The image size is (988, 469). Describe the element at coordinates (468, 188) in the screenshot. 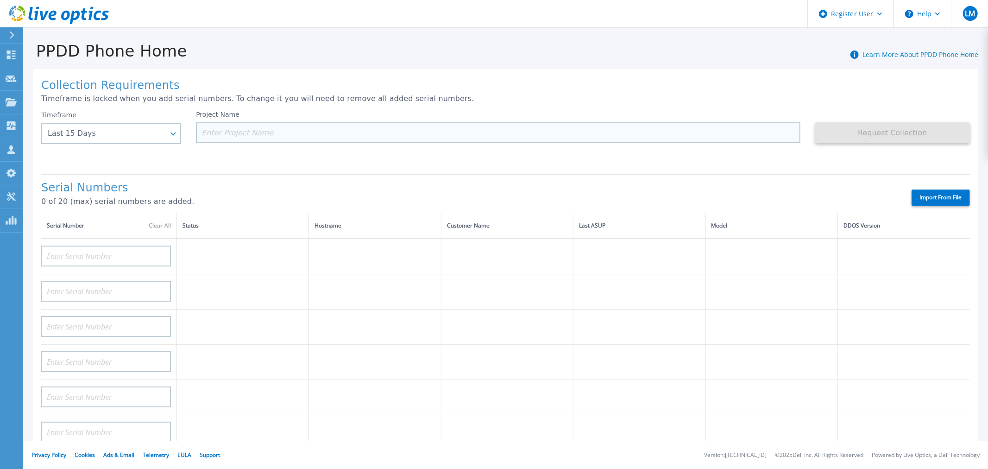

I see `h1: Serial Numbers` at that location.